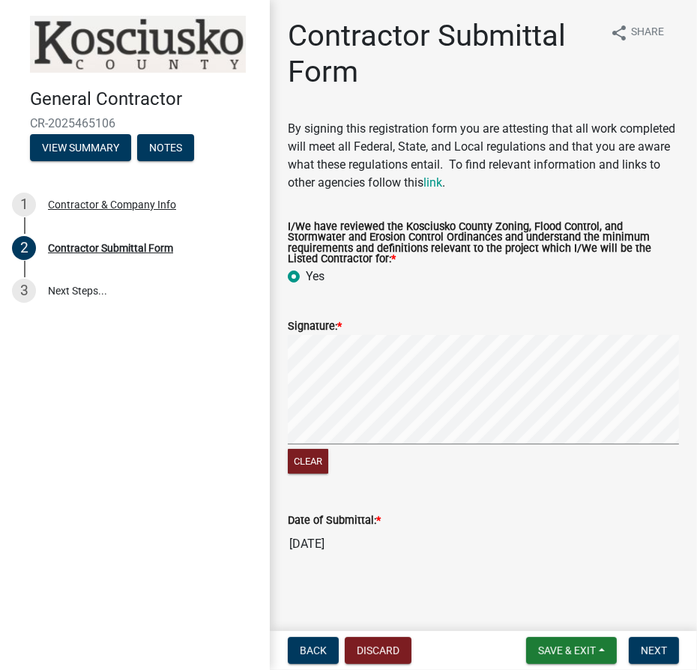 Image resolution: width=697 pixels, height=670 pixels. Describe the element at coordinates (110, 248) in the screenshot. I see `div: Contractor Submittal Form` at that location.